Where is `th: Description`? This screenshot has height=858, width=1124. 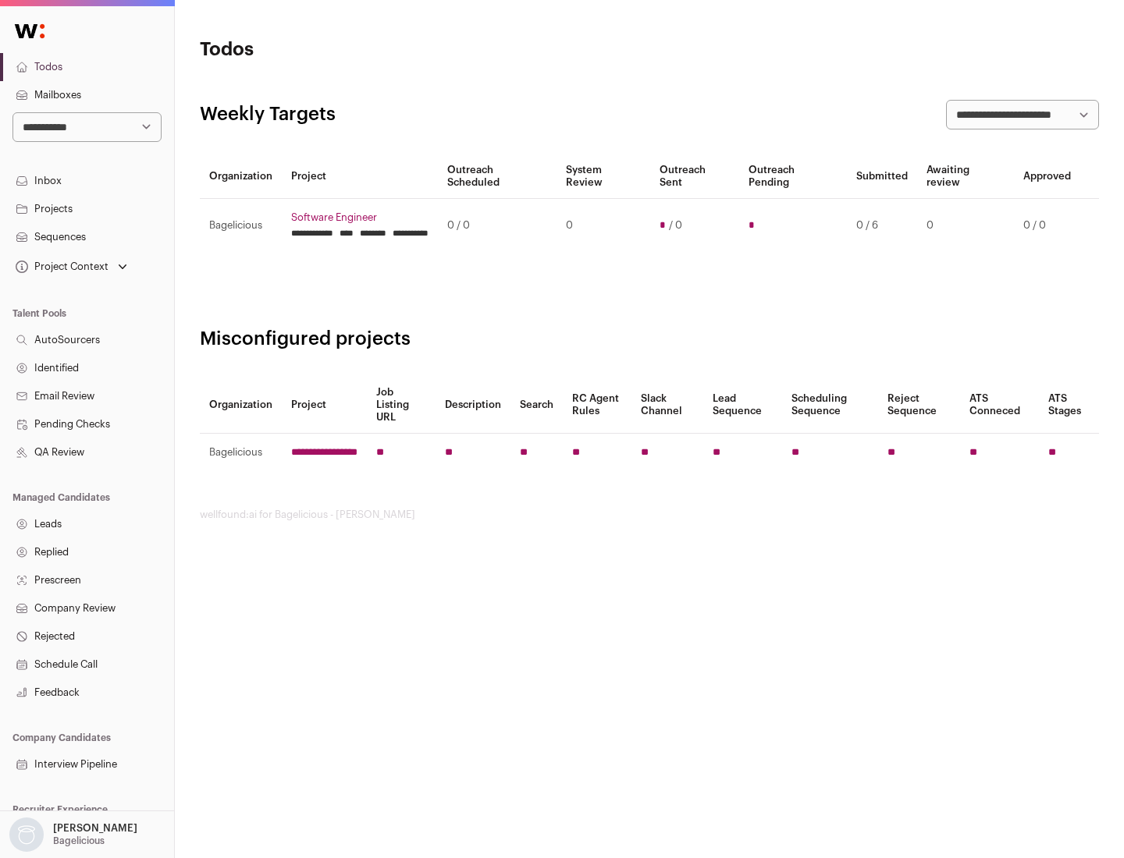
th: Description is located at coordinates (473, 405).